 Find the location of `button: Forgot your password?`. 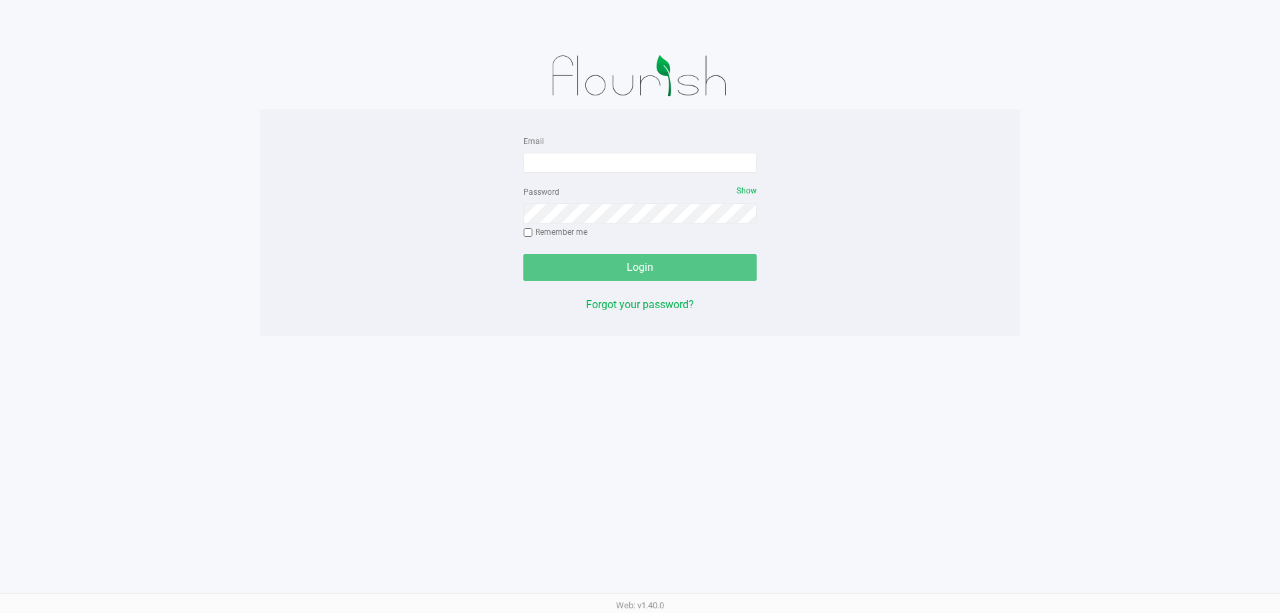

button: Forgot your password? is located at coordinates (640, 305).